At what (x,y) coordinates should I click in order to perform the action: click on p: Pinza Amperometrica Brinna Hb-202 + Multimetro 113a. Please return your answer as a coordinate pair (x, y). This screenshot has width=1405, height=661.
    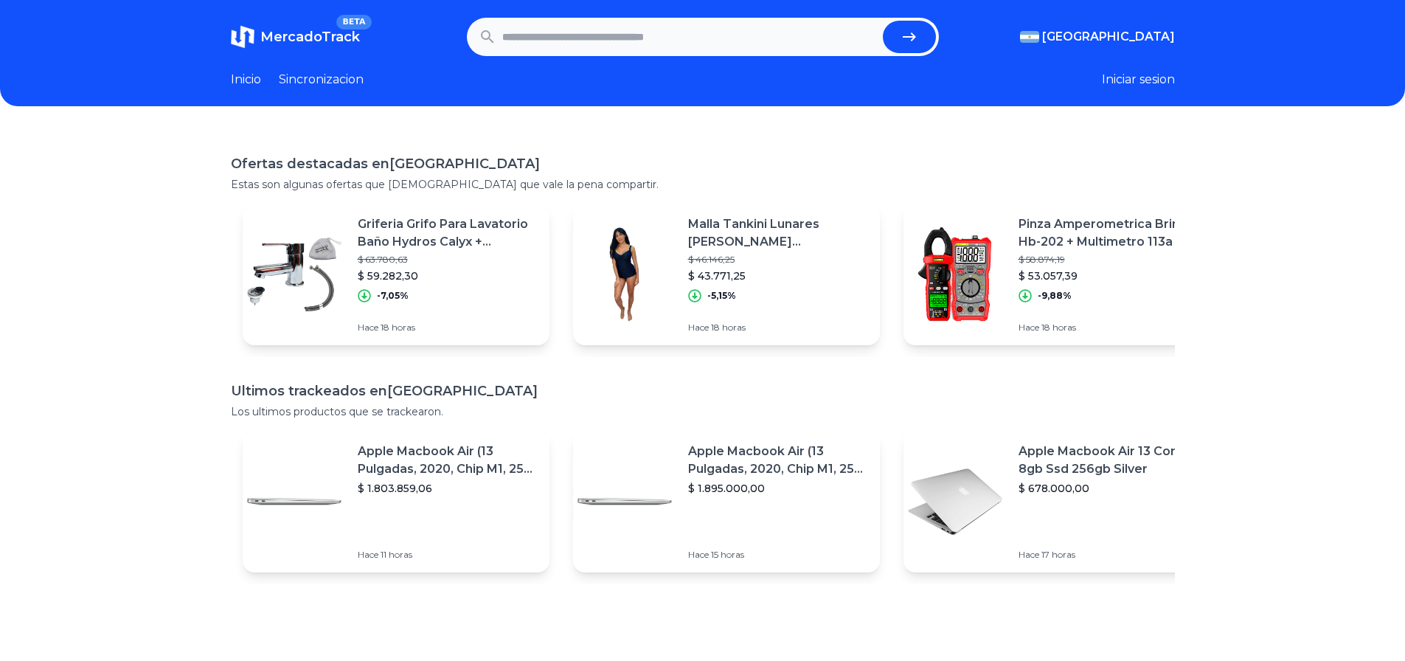
    Looking at the image, I should click on (1109, 233).